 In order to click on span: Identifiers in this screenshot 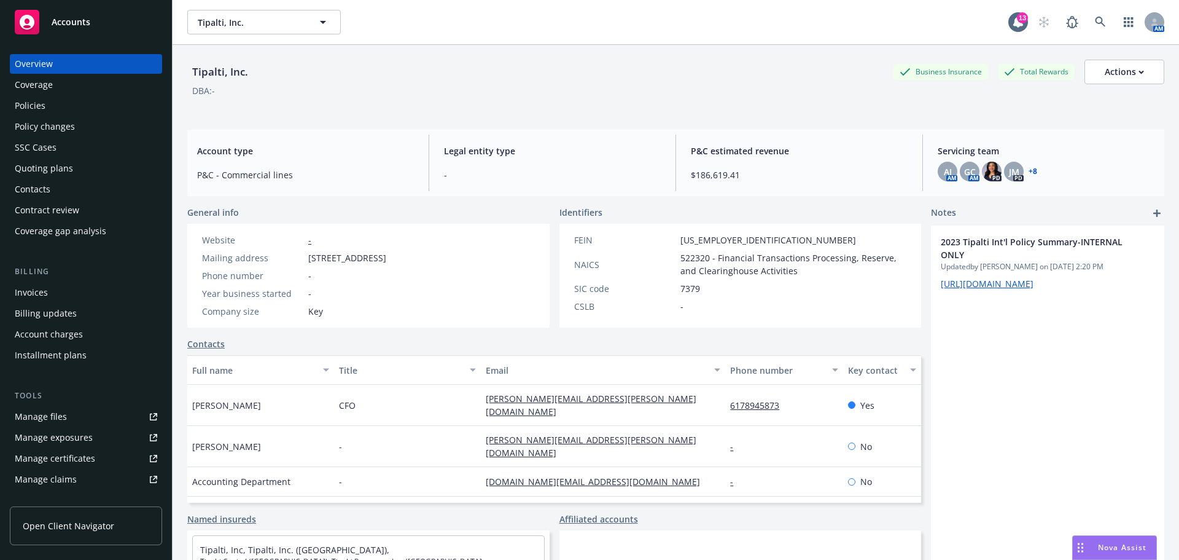, I will do `click(581, 212)`.